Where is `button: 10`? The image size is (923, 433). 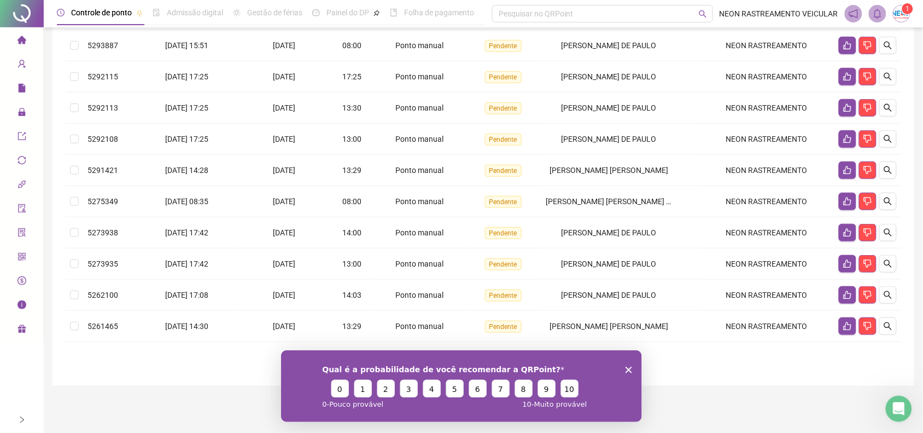 button: 10 is located at coordinates (289, 38).